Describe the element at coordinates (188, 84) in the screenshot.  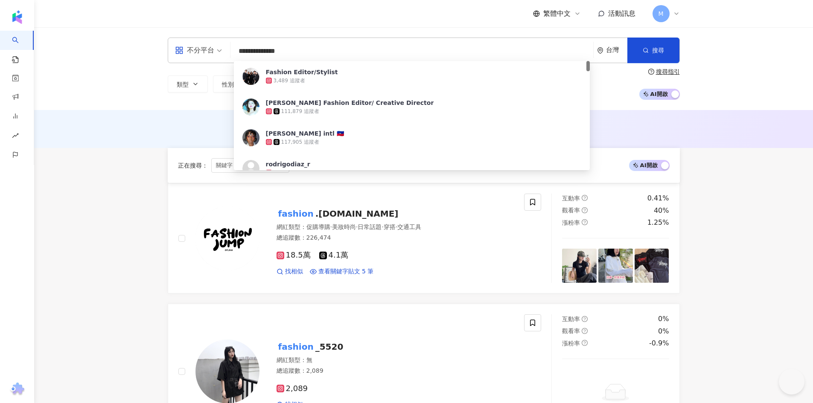
I see `button: 類型` at that location.